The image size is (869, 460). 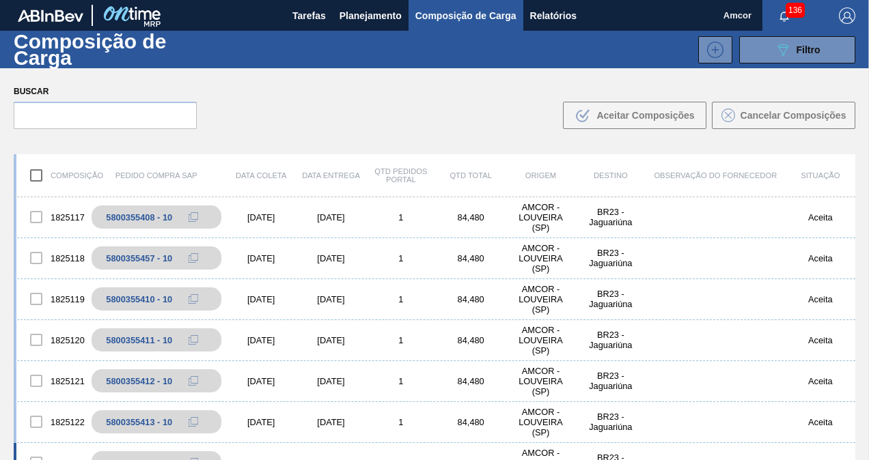 What do you see at coordinates (156, 176) in the screenshot?
I see `div: Pedido Compra SAP` at bounding box center [156, 176].